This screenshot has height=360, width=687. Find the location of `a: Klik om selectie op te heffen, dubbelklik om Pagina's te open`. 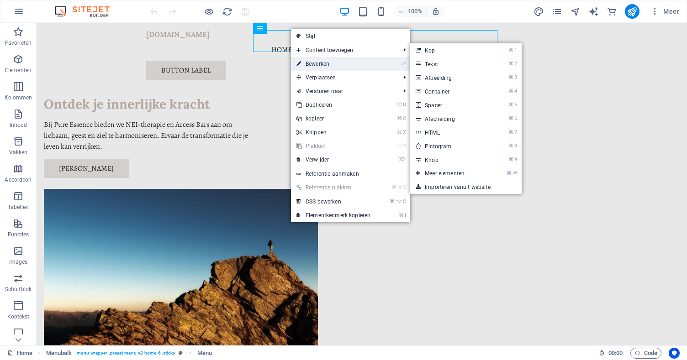

a: Klik om selectie op te heffen, dubbelklik om Pagina's te open is located at coordinates (20, 353).